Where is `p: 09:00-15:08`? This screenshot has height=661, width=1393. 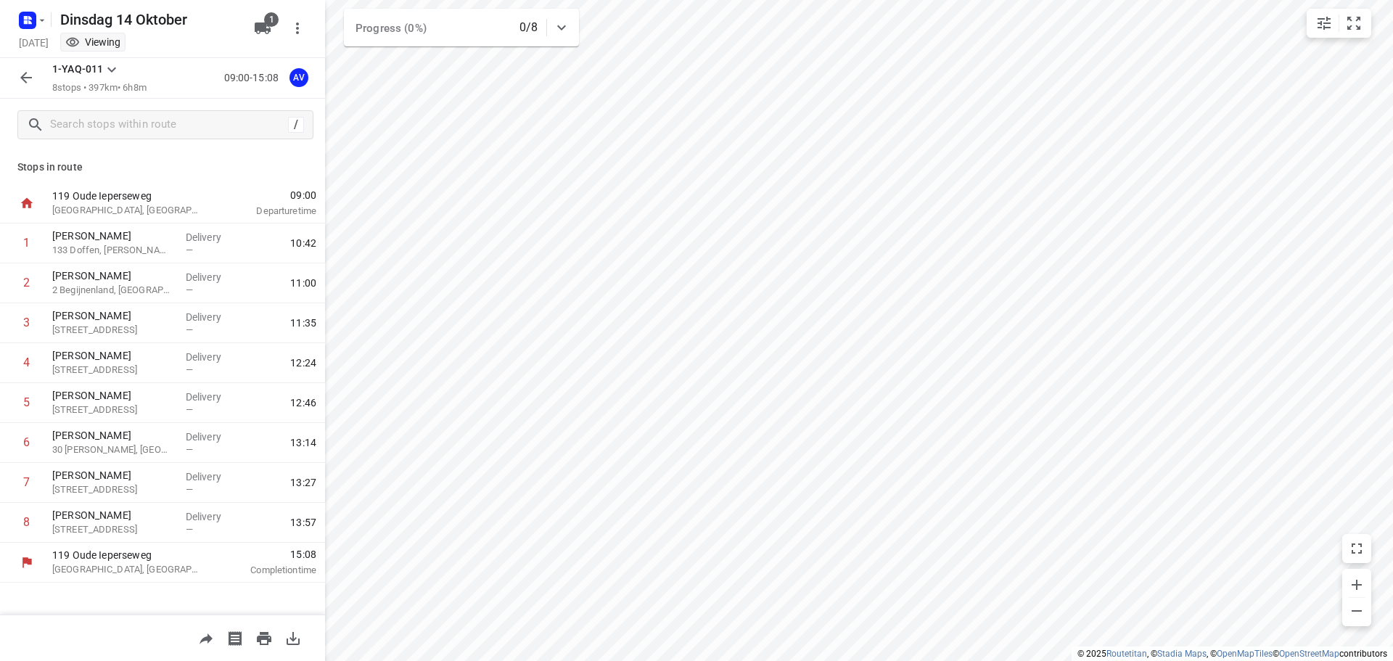
p: 09:00-15:08 is located at coordinates (254, 78).